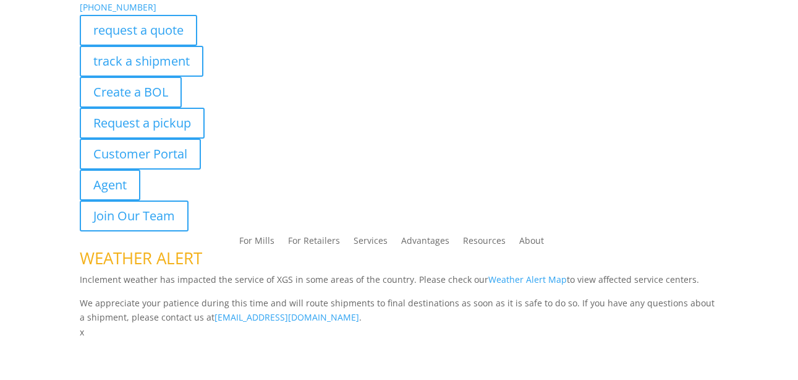  Describe the element at coordinates (399, 310) in the screenshot. I see `p: We appreciate your patience during this time and will route shipments to final destinations as so...` at that location.